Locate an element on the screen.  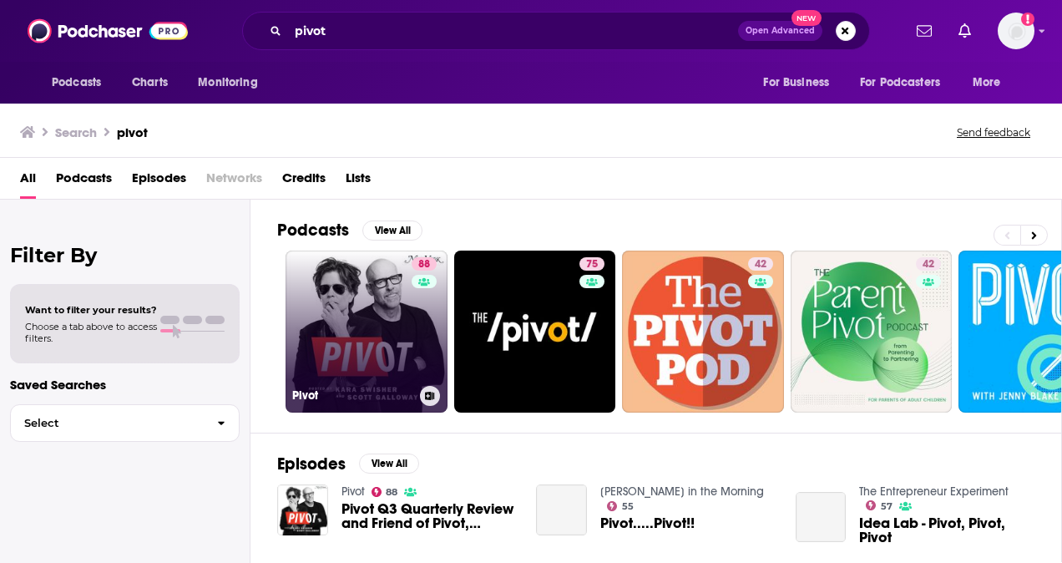
span: Networks is located at coordinates (234, 181).